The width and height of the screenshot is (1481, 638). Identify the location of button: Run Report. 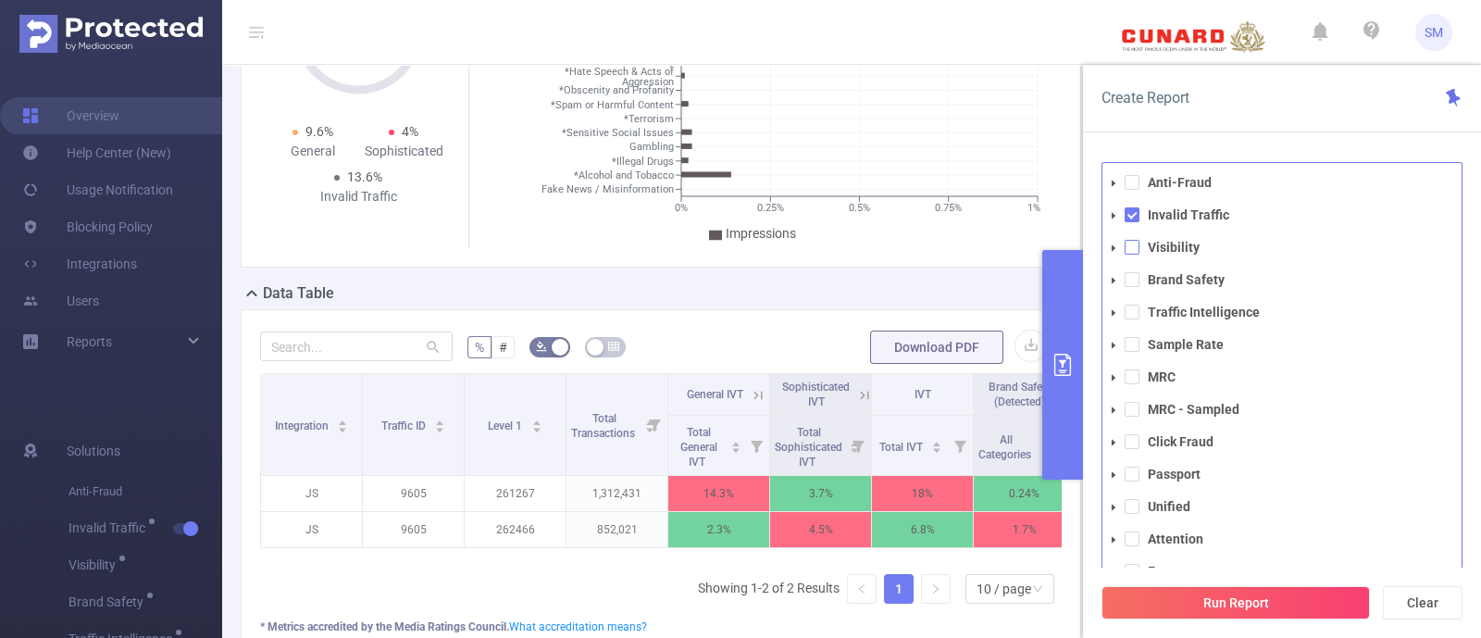
(1235, 602).